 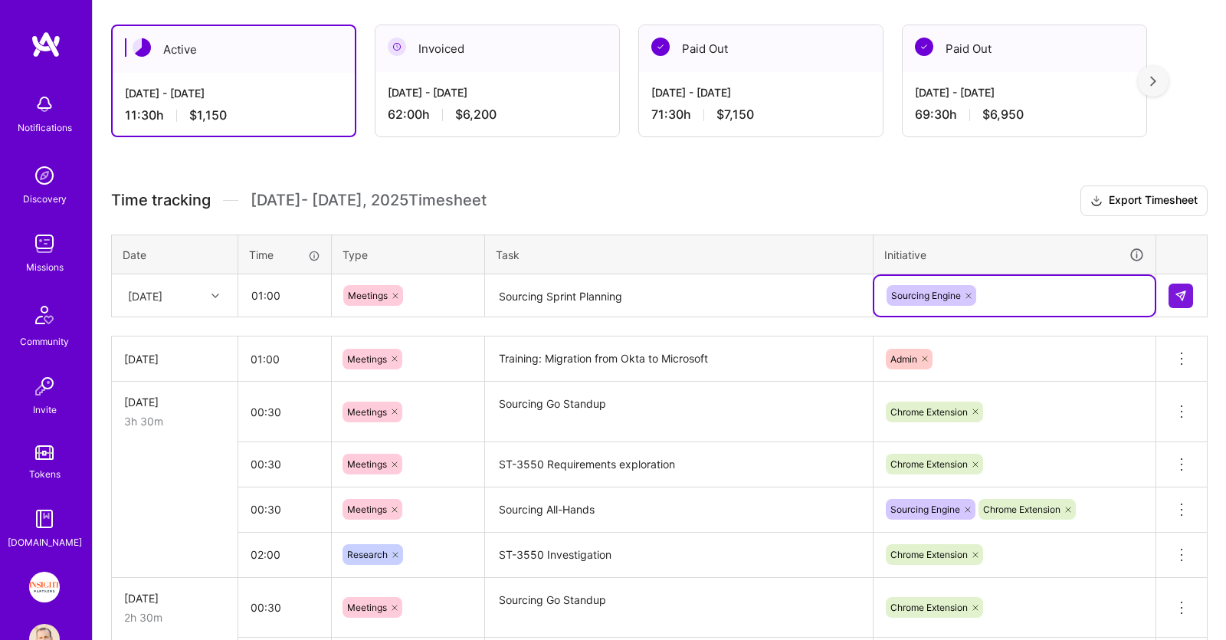 I want to click on textarea: Sourcing Sprint Planning, so click(x=679, y=296).